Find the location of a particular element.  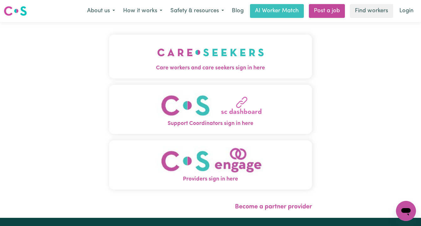

a: Careseekers logo is located at coordinates (15, 11).